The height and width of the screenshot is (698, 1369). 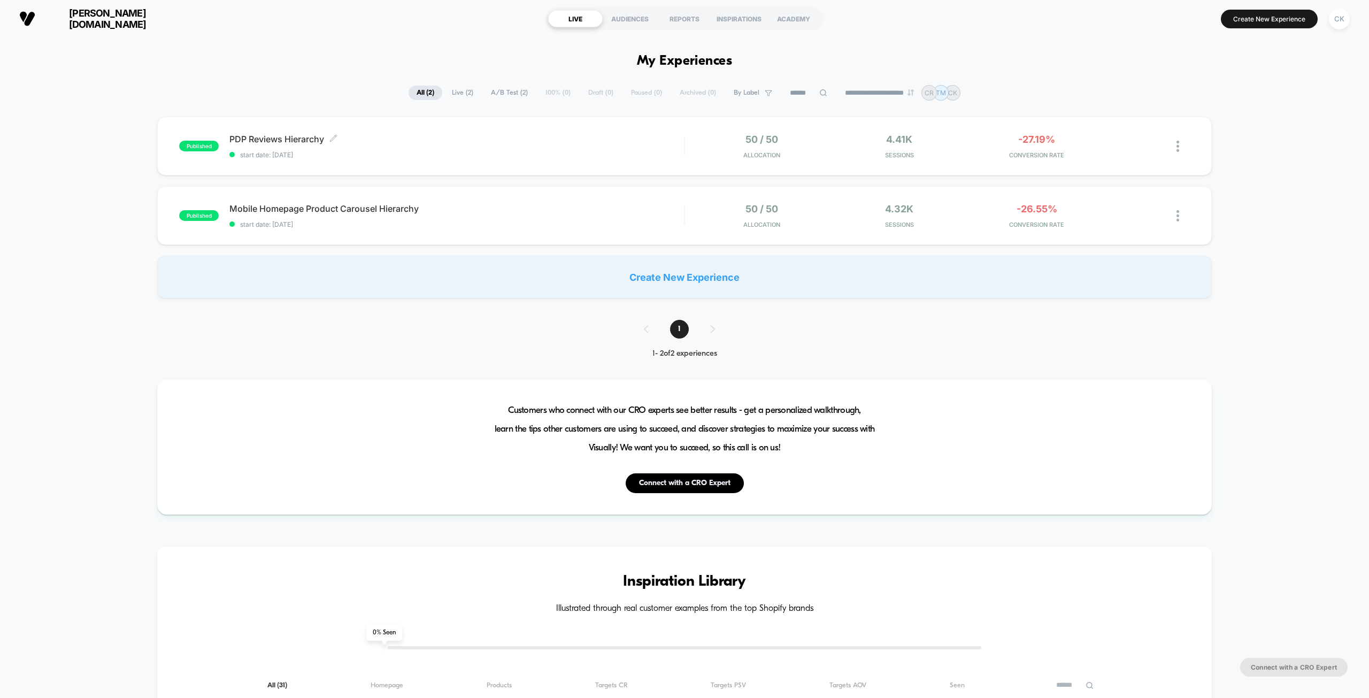 What do you see at coordinates (457, 209) in the screenshot?
I see `span: Mobile Homepage Product Carousel Hierarchy` at bounding box center [457, 209].